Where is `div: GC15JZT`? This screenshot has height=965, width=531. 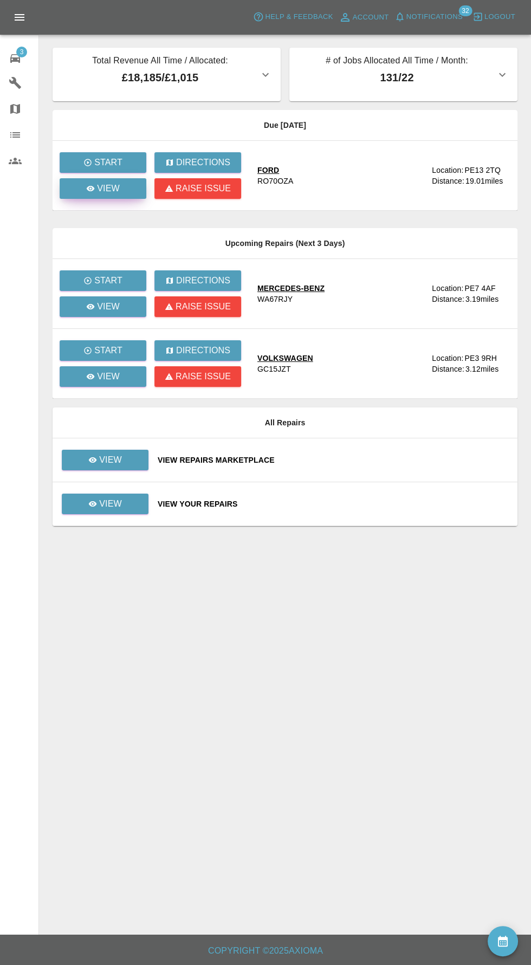 div: GC15JZT is located at coordinates (274, 369).